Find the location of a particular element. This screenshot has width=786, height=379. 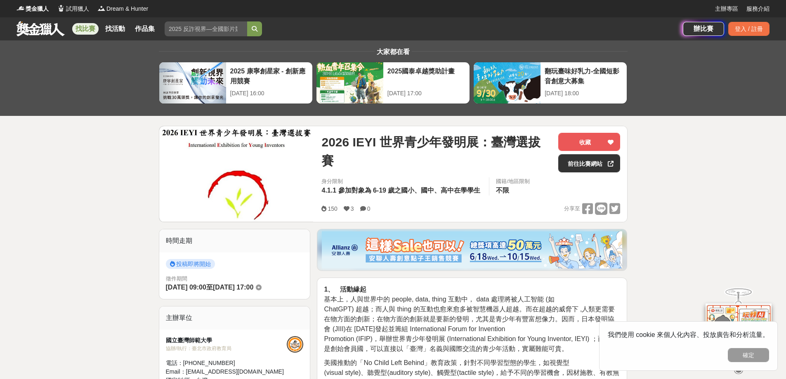

a: 找比賽 is located at coordinates (85, 29).